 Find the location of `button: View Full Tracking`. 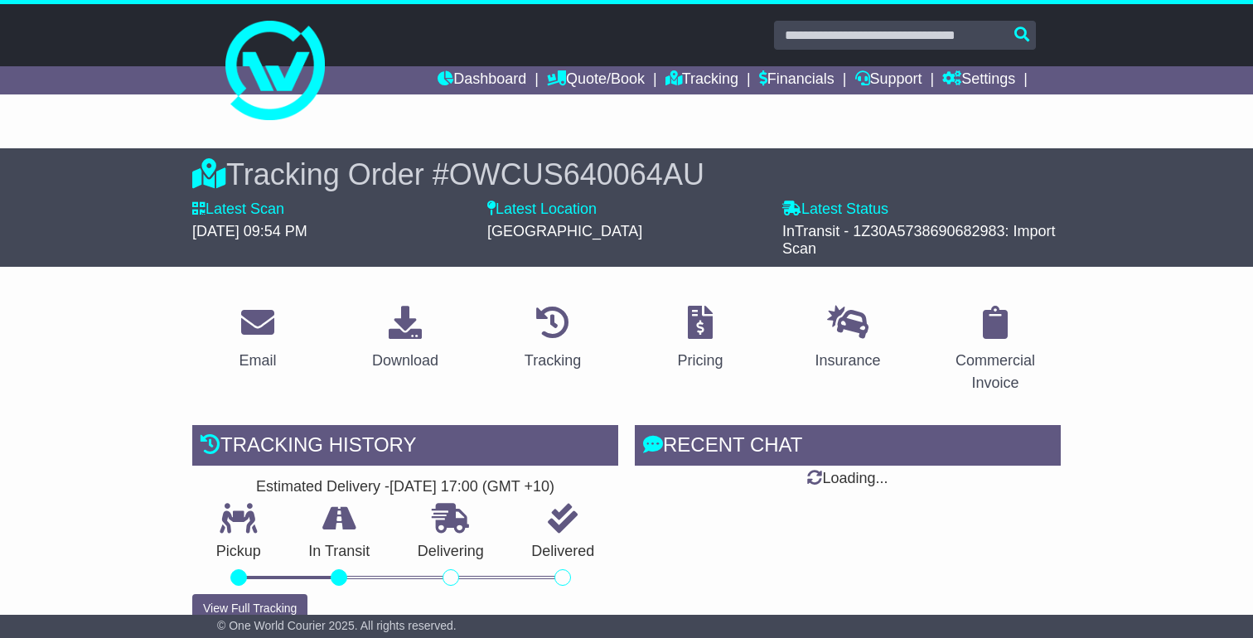

button: View Full Tracking is located at coordinates (249, 608).